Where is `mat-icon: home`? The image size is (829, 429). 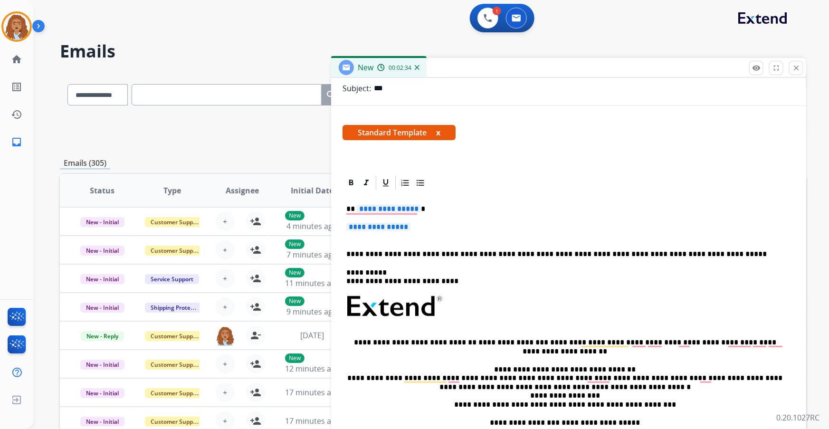
mat-icon: home is located at coordinates (17, 59).